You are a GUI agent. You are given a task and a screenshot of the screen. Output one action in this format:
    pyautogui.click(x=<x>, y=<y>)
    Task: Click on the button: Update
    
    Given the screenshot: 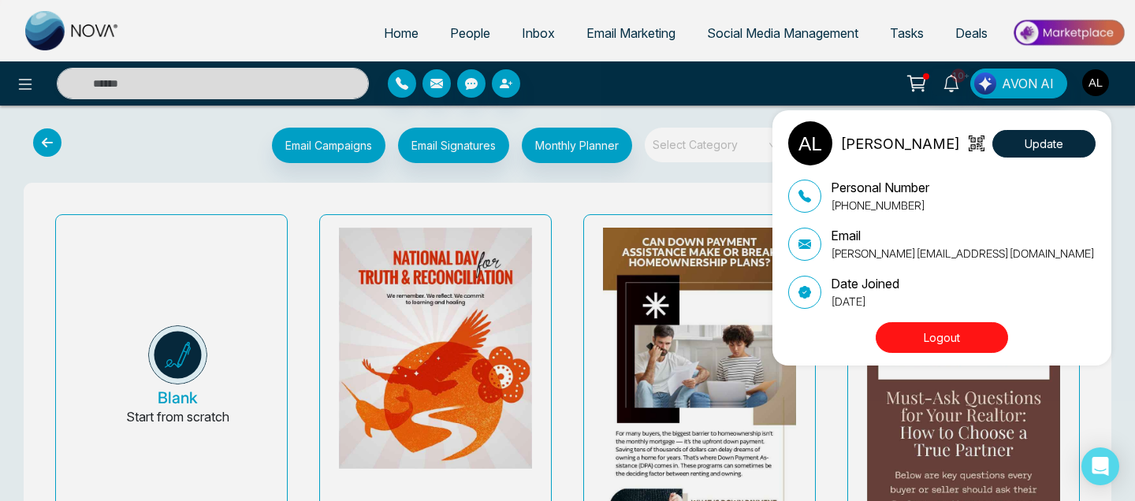 What is the action you would take?
    pyautogui.click(x=1043, y=143)
    